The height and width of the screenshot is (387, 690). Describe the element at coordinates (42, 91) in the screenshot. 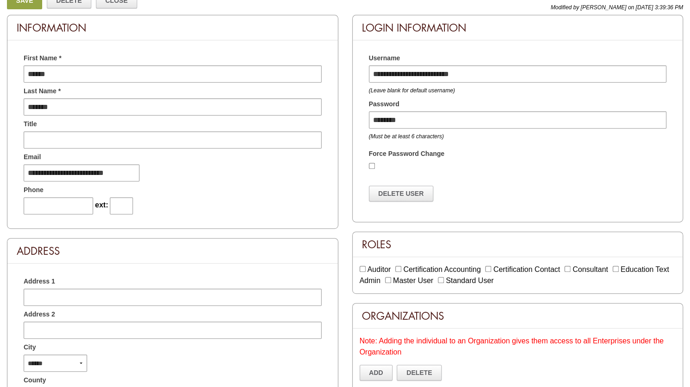

I see `span: Last Name *` at that location.